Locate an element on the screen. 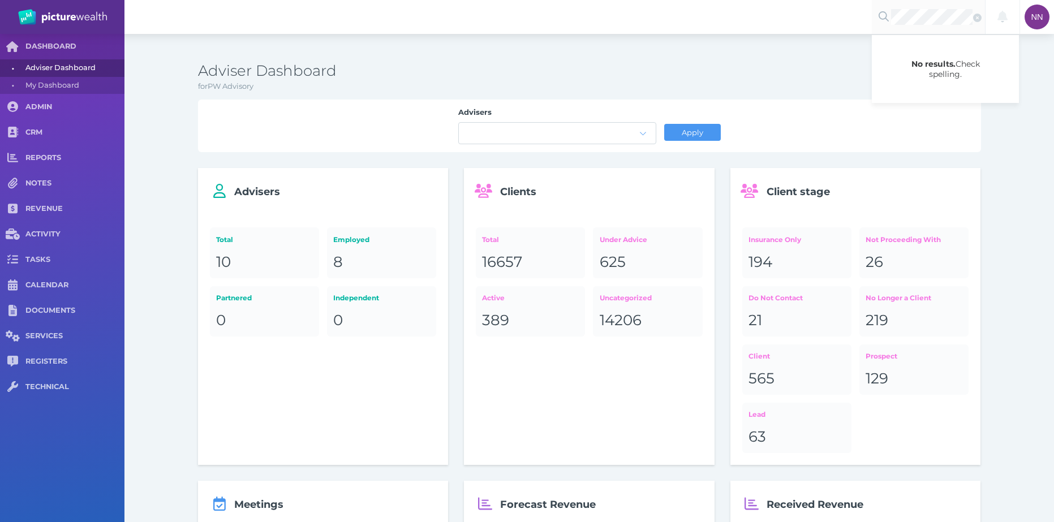  div: Noah Nelson is located at coordinates (1037, 17).